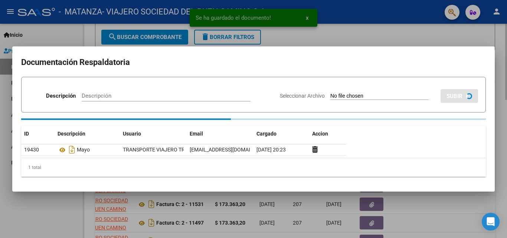 The width and height of the screenshot is (507, 238). I want to click on datatable-header-cell: Accion, so click(328, 134).